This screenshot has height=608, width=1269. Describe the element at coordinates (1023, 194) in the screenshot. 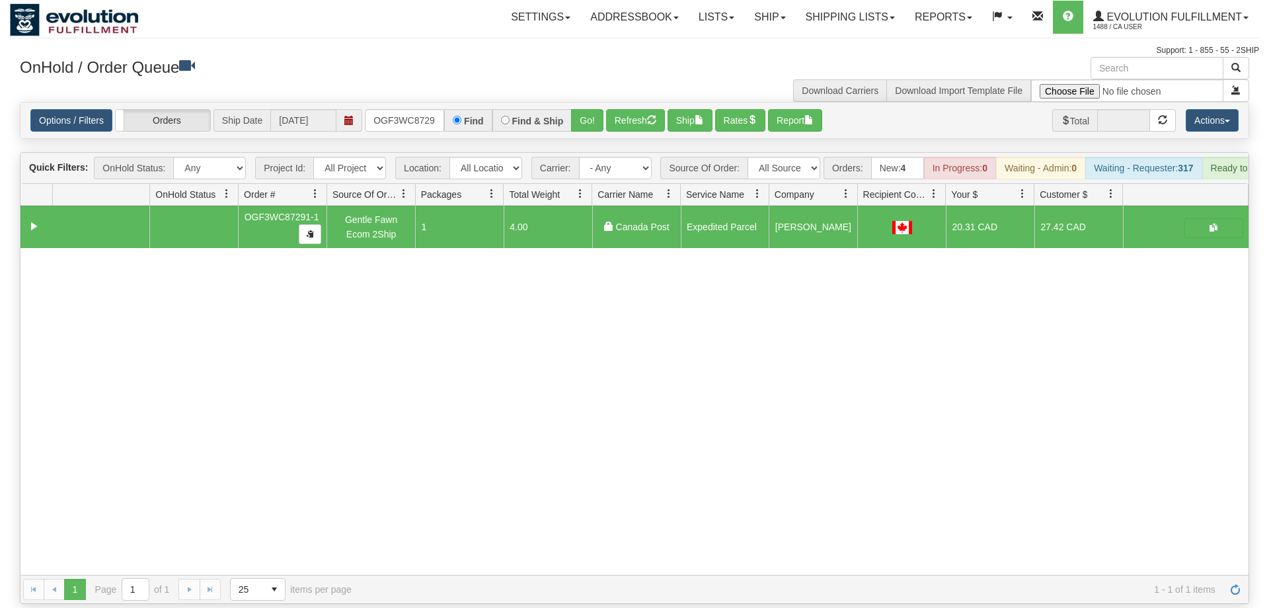

I see `a: Your $ filter column settings` at that location.